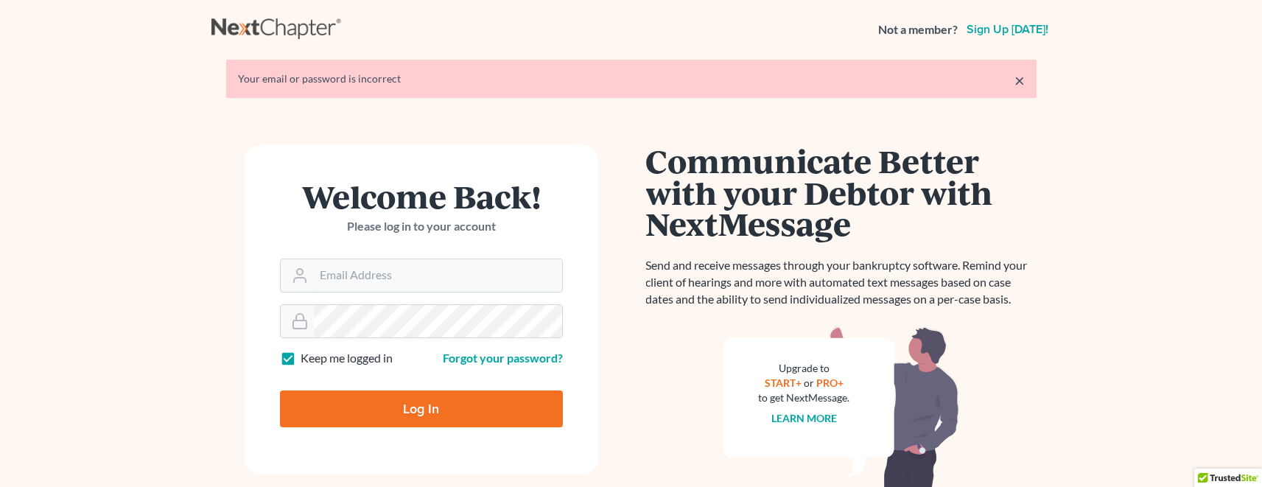 The height and width of the screenshot is (487, 1262). Describe the element at coordinates (631, 79) in the screenshot. I see `div: Your email or password is incorrect` at that location.